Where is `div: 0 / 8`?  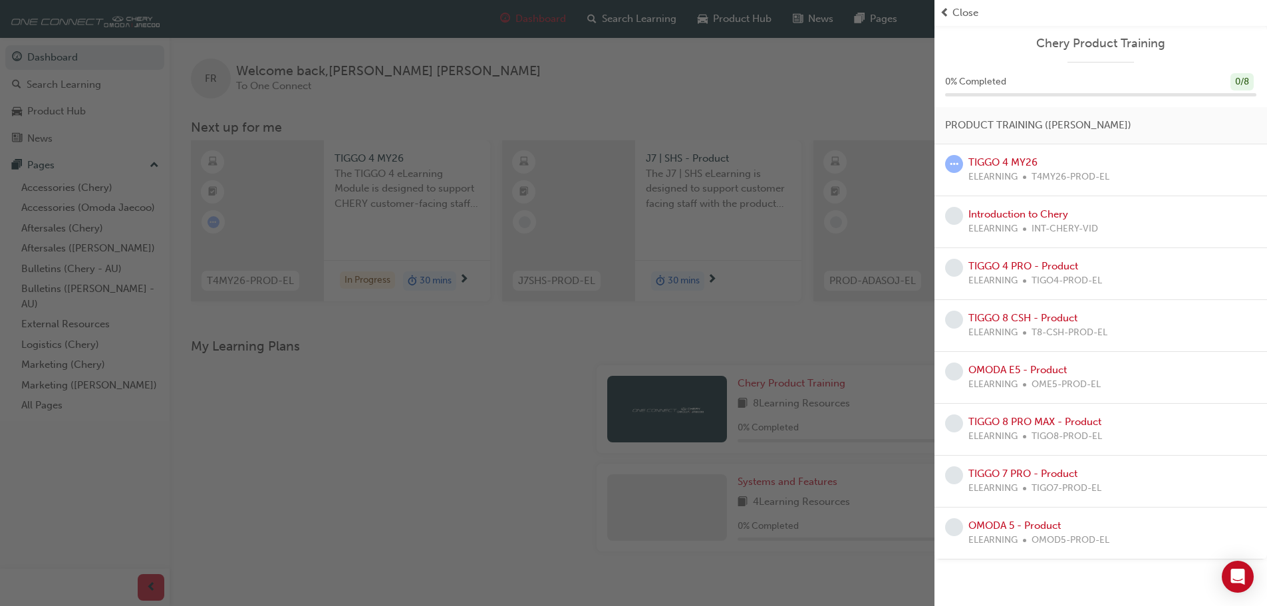
div: 0 / 8 is located at coordinates (1241, 82).